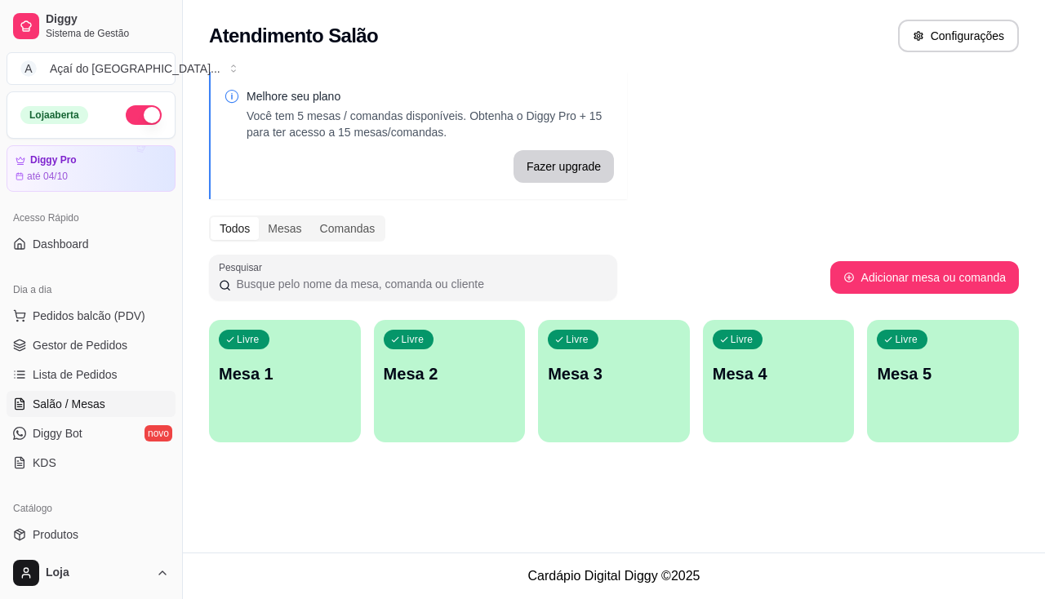 Image resolution: width=1045 pixels, height=599 pixels. What do you see at coordinates (614, 374) in the screenshot?
I see `p: Mesa 3` at bounding box center [614, 374].